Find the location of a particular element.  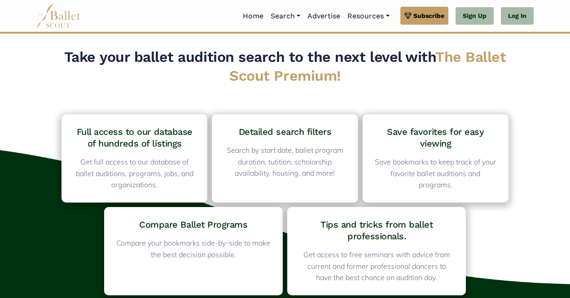

h4: Compare Ballet Programs is located at coordinates (193, 225).